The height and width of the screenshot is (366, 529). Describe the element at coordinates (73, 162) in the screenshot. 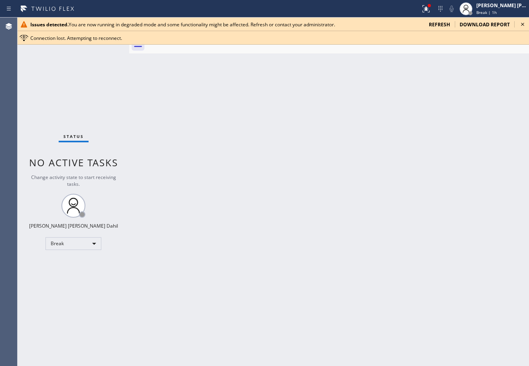

I see `span: No active tasks` at that location.